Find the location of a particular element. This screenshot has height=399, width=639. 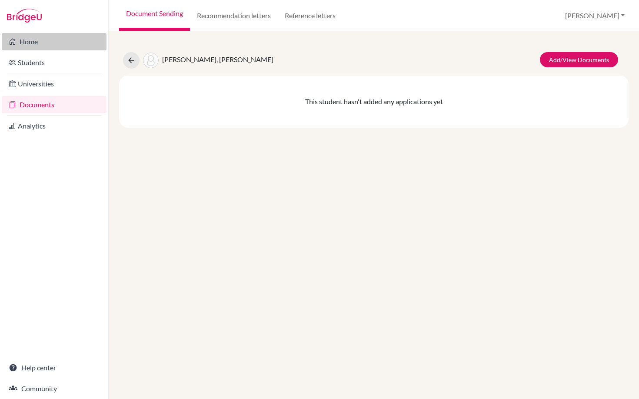

a: Home is located at coordinates (54, 42).